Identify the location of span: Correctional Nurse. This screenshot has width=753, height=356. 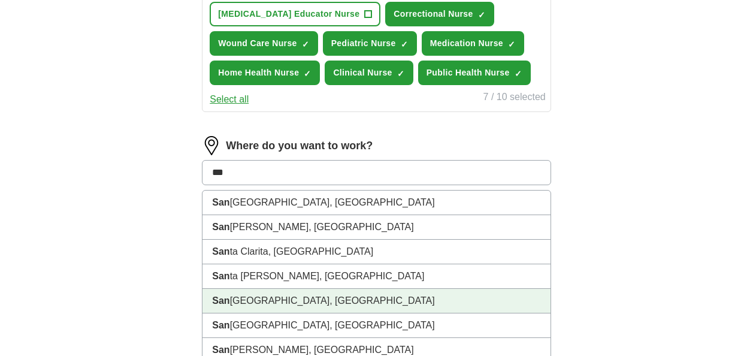
(433, 14).